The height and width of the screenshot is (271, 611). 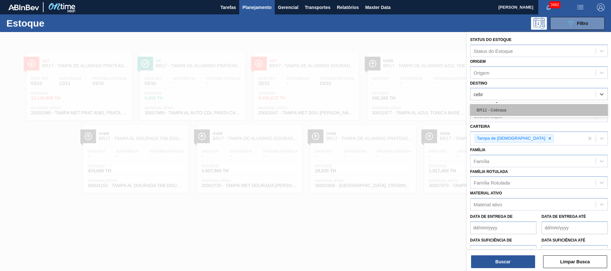 What do you see at coordinates (491, 216) in the screenshot?
I see `label: Data de Entrega de` at bounding box center [491, 216].